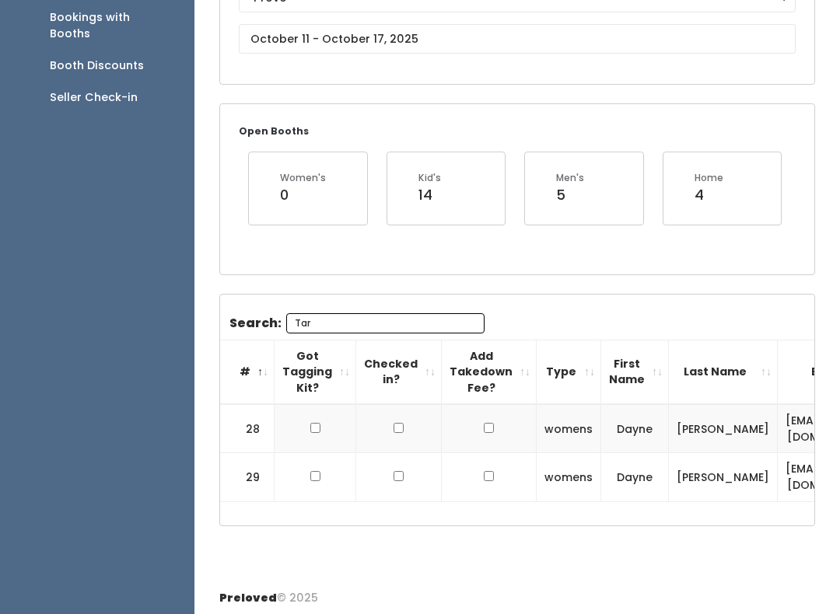 This screenshot has height=614, width=840. I want to click on th: #: activate to sort column descending, so click(247, 372).